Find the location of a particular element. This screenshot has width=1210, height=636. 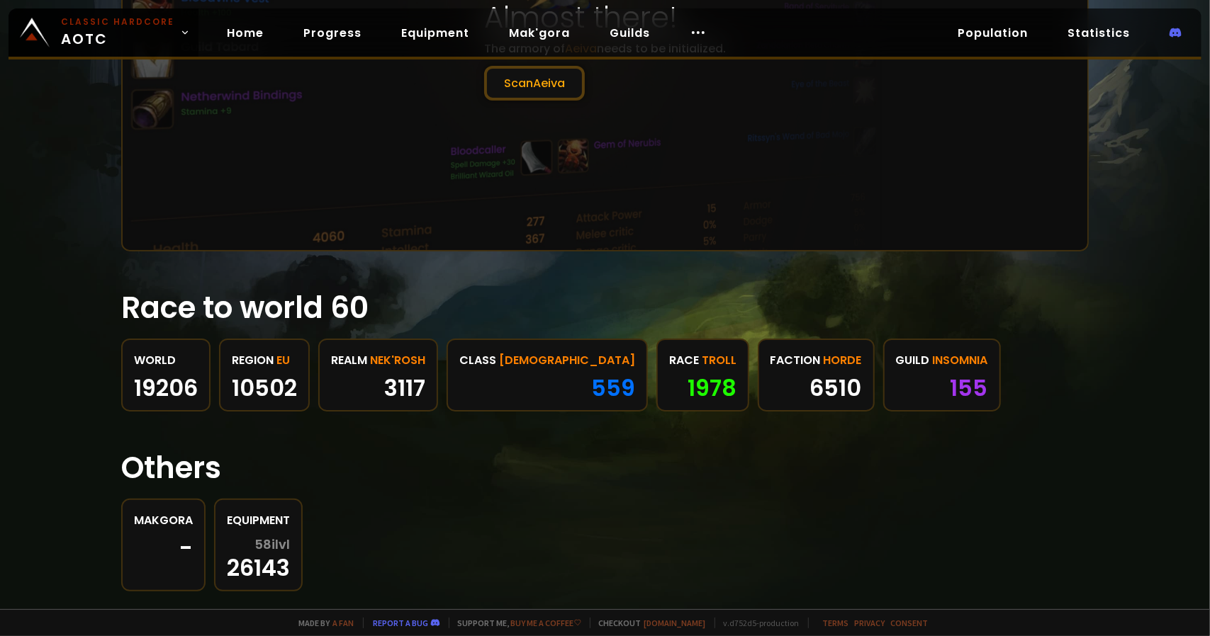

a: Equipment58ilvl26143 is located at coordinates (258, 545).